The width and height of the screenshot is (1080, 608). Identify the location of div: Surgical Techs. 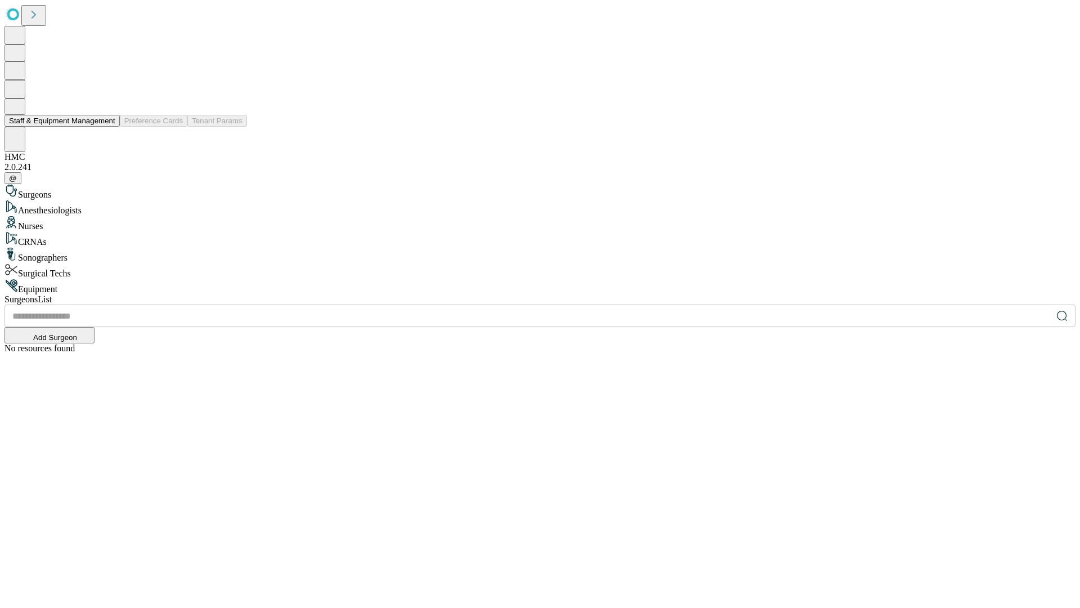
(540, 271).